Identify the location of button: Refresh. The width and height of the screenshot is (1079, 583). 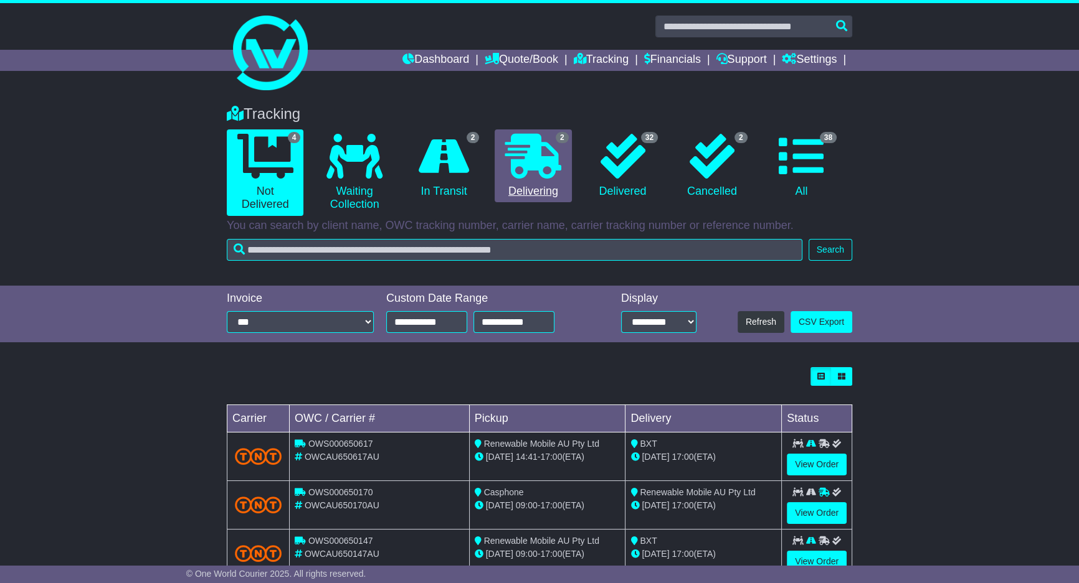
(760, 322).